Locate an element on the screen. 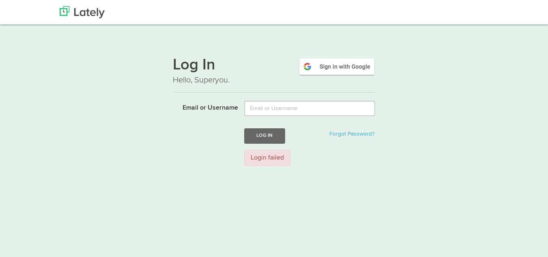  h1: Log In is located at coordinates (274, 66).